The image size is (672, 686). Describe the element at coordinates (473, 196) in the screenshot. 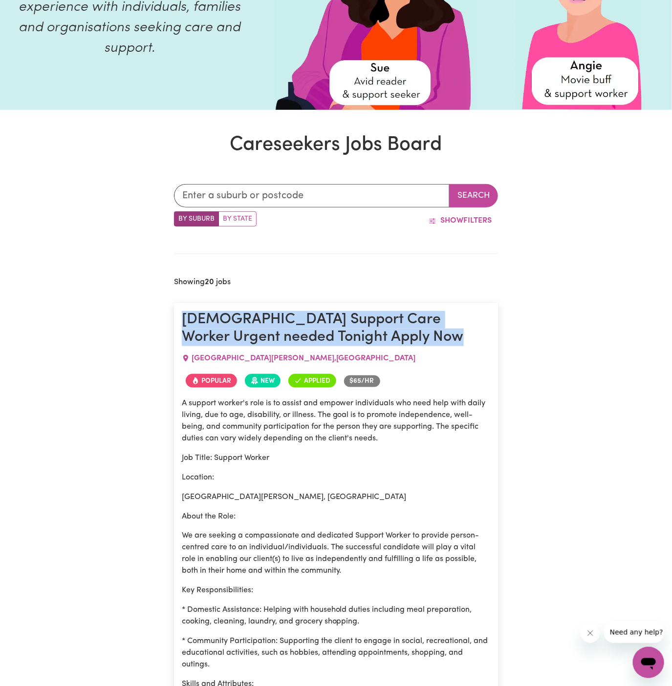

I see `button: Search` at that location.